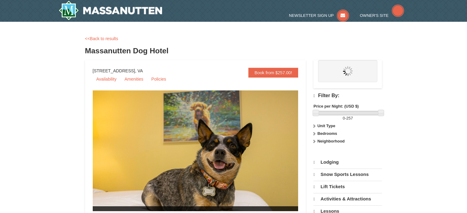 Image resolution: width=467 pixels, height=213 pixels. Describe the element at coordinates (134, 79) in the screenshot. I see `a: Amenities` at that location.